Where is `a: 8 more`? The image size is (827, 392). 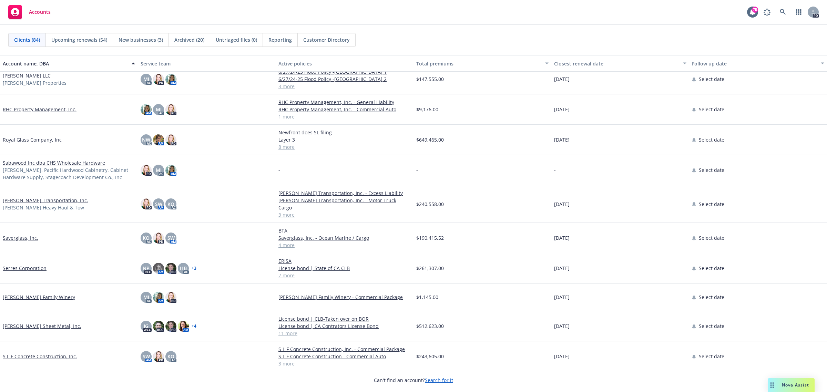
a: 8 more is located at coordinates (345, 147).